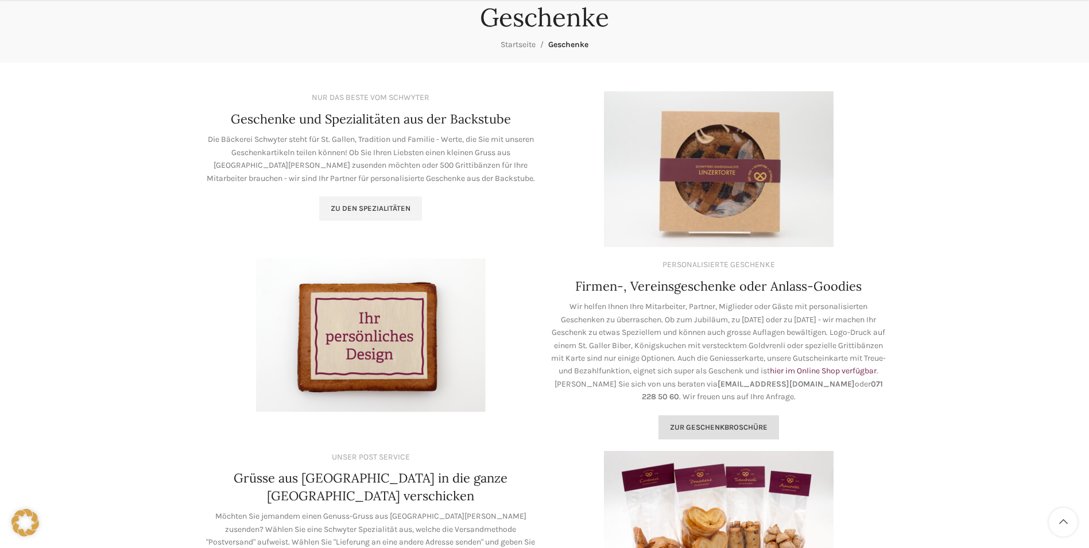  Describe the element at coordinates (370, 208) in the screenshot. I see `span: Zu den Spezialitäten` at that location.